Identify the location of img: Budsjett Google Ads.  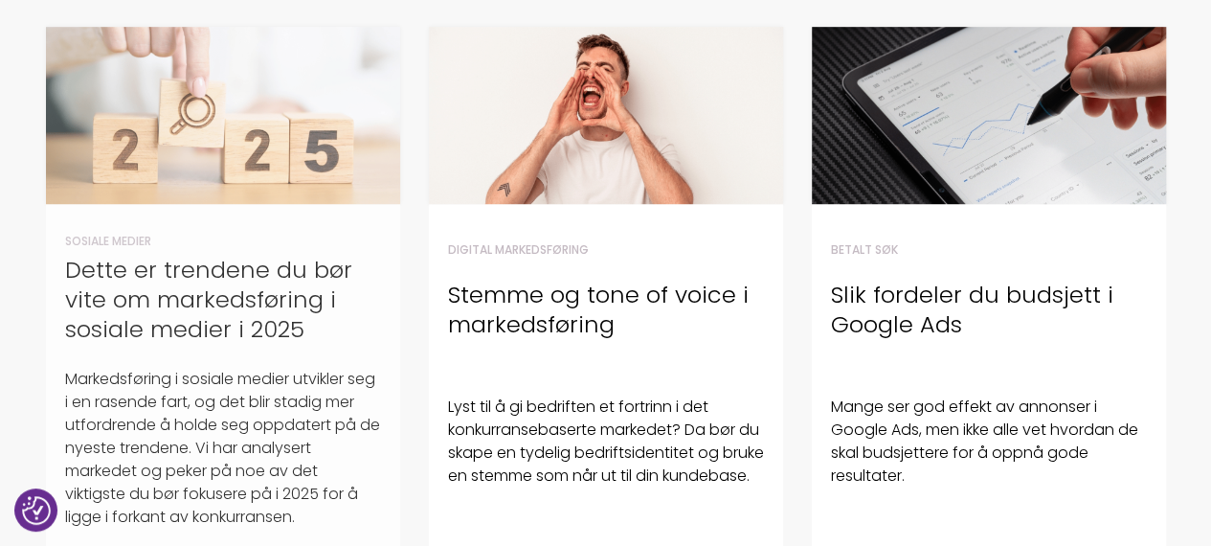
(989, 115).